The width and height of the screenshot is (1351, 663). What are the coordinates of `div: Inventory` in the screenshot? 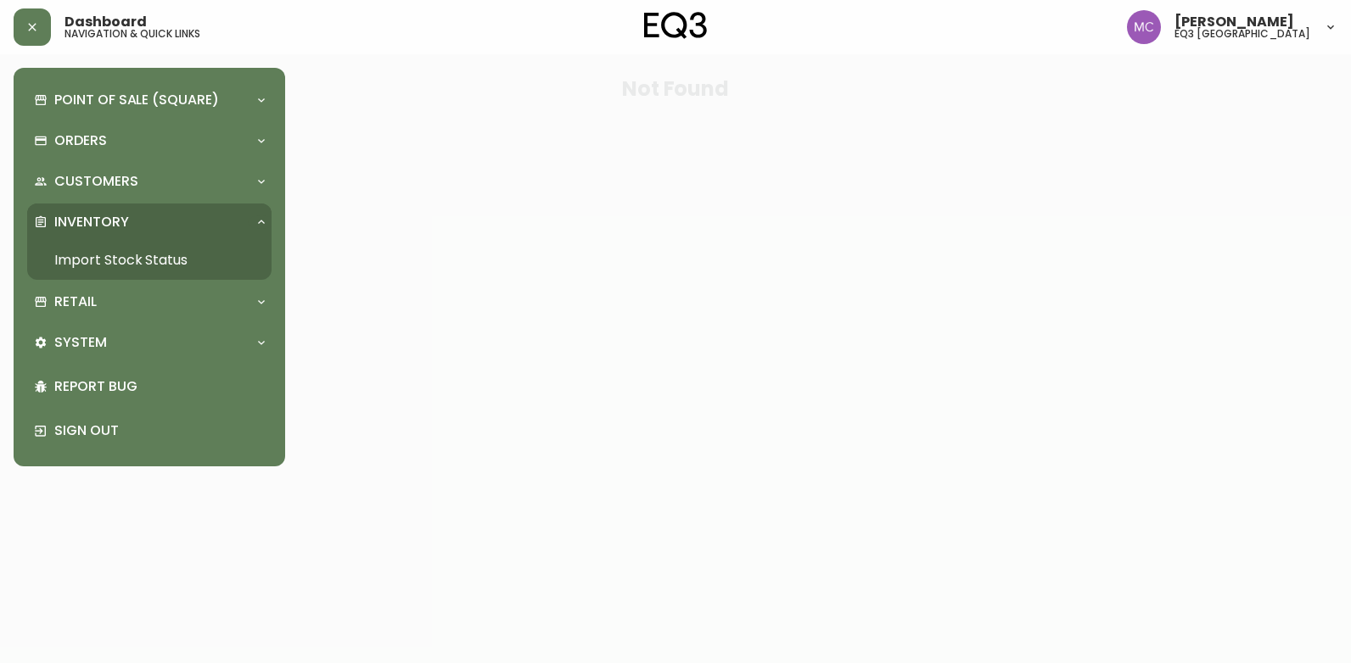 It's located at (149, 222).